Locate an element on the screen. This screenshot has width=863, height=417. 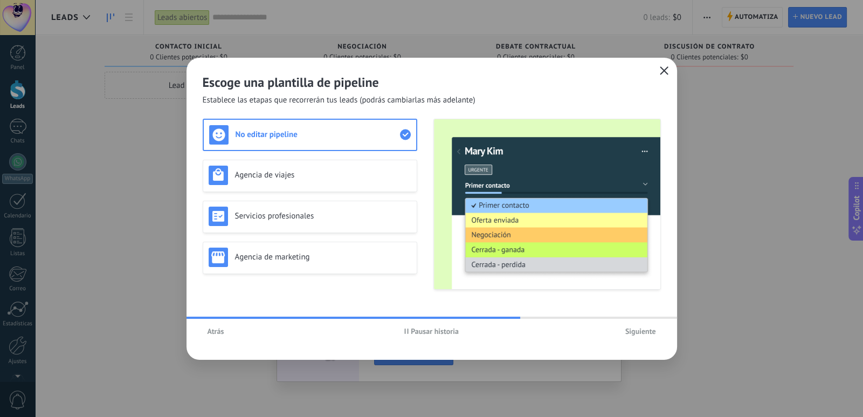
span: Pausar historia is located at coordinates (435, 331).